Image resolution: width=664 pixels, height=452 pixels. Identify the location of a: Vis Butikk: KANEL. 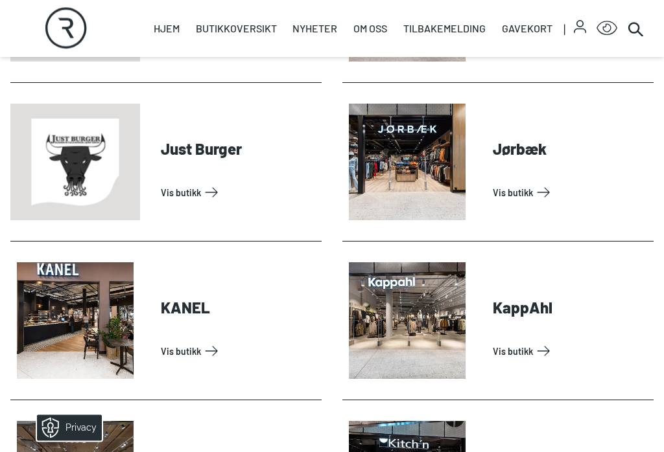
(239, 352).